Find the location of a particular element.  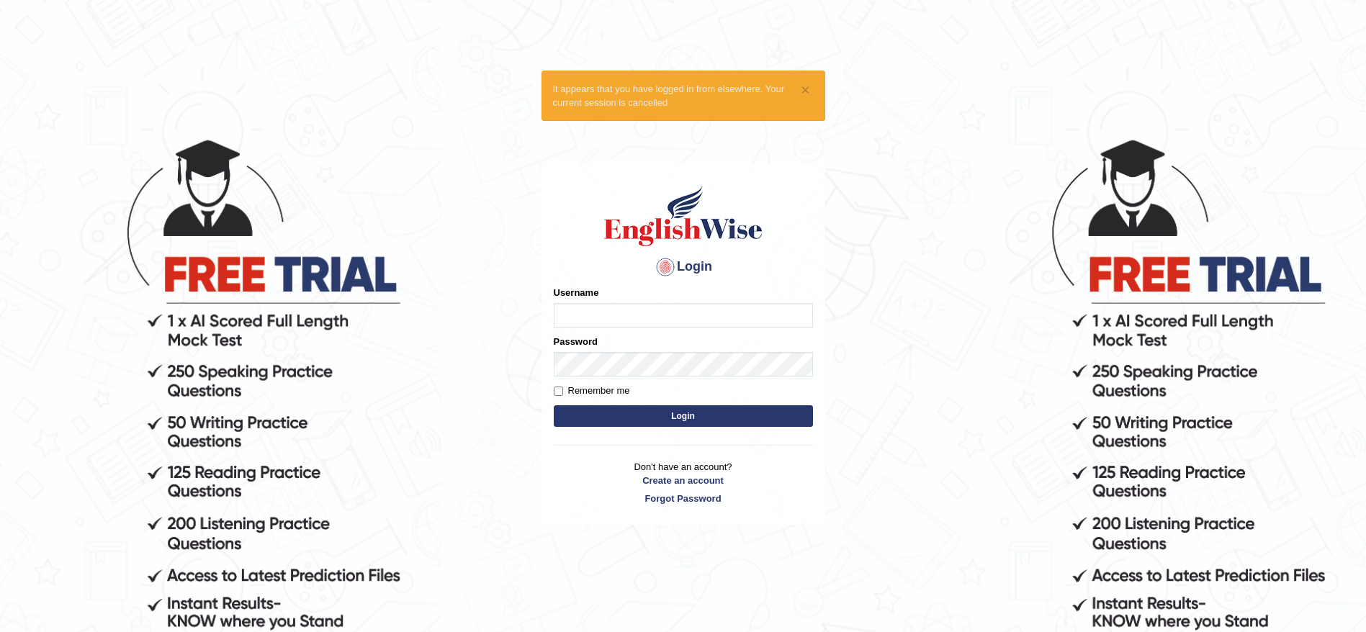

input: Remember me is located at coordinates (558, 391).